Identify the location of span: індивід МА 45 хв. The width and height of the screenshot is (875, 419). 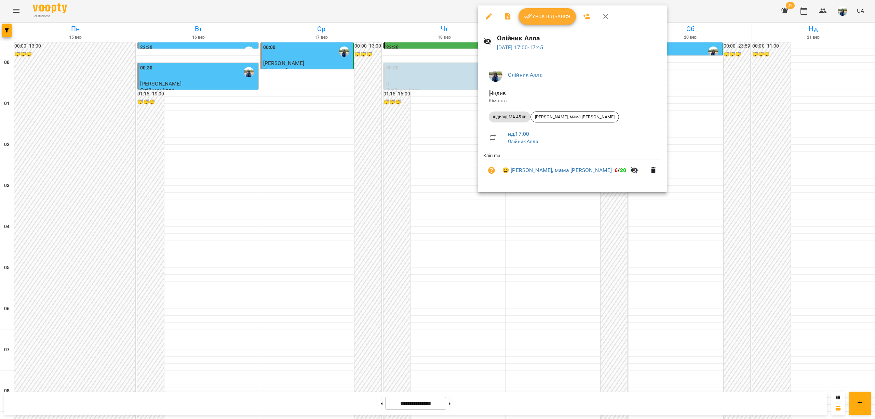
(510, 117).